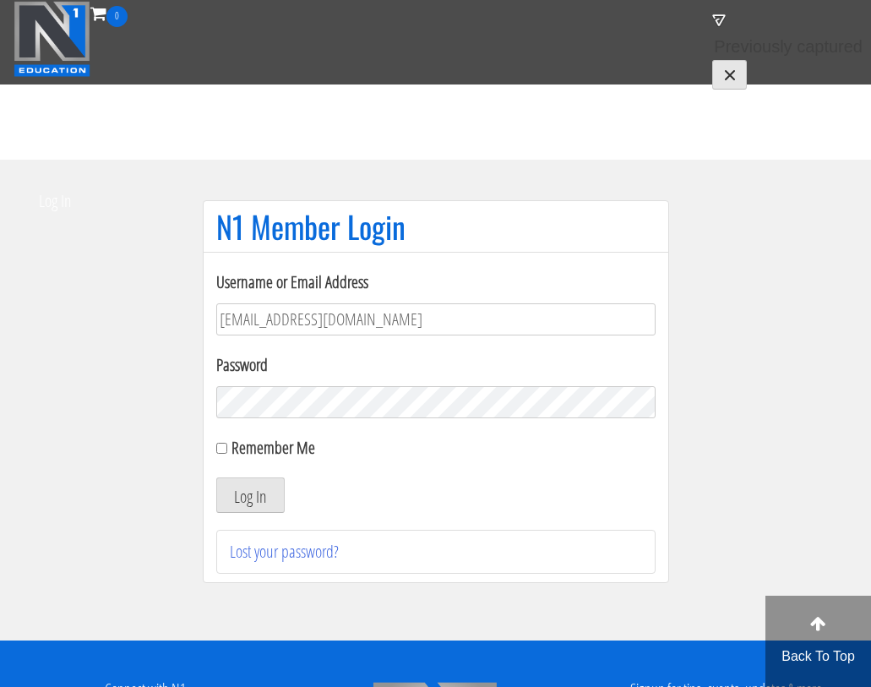 The height and width of the screenshot is (687, 871). I want to click on p: Back To Top, so click(817, 656).